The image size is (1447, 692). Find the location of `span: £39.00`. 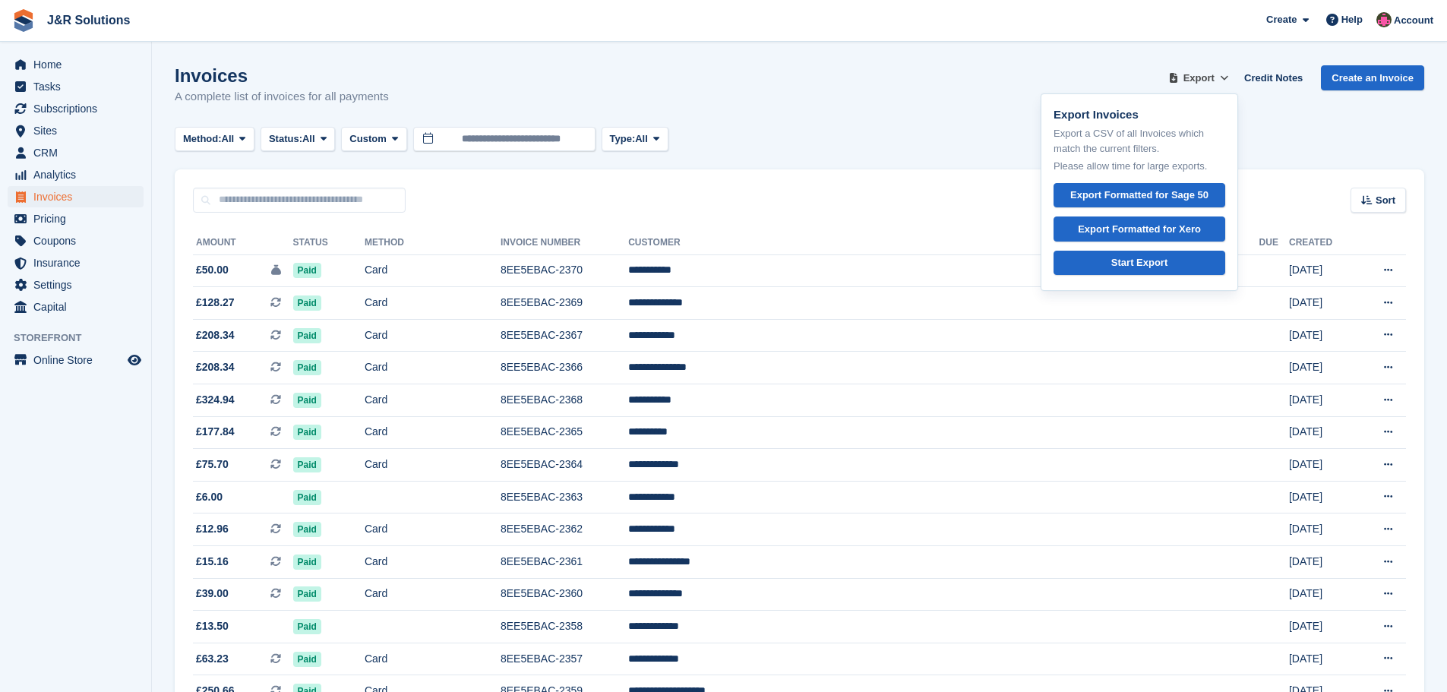

span: £39.00 is located at coordinates (212, 593).